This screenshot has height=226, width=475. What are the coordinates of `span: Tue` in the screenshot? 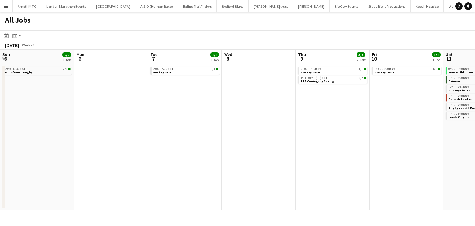 It's located at (154, 54).